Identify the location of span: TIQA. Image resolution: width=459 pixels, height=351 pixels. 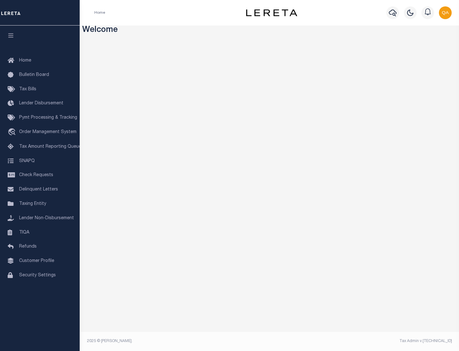
(24, 232).